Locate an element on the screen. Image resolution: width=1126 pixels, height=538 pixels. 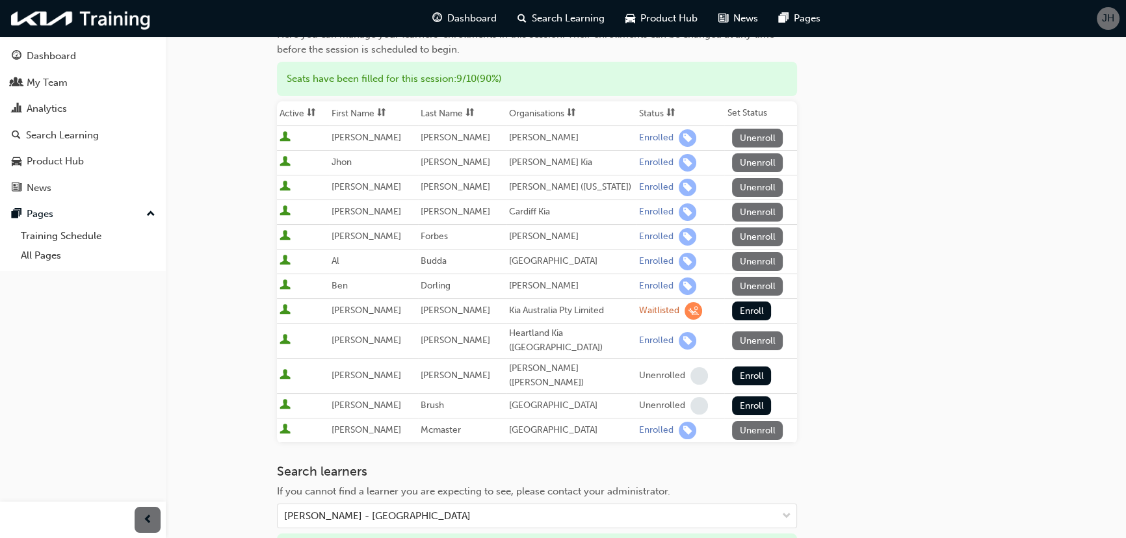
span: up-icon is located at coordinates (151, 215).